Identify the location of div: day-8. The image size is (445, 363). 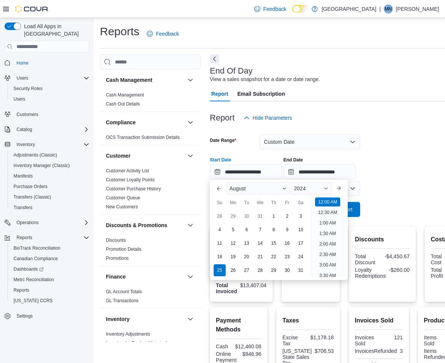
(273, 230).